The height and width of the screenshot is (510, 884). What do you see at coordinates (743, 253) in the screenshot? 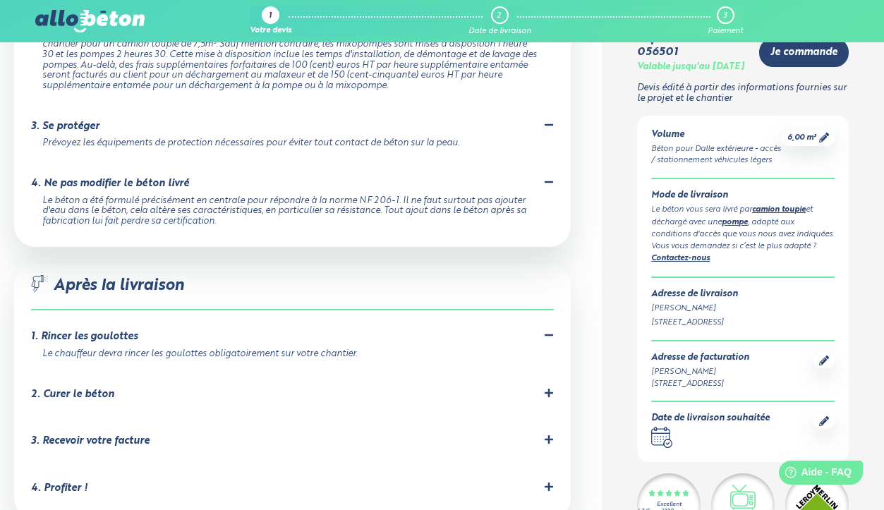
I see `div: Vous vous demandez si c’est le plus adapté ? .` at bounding box center [743, 253].